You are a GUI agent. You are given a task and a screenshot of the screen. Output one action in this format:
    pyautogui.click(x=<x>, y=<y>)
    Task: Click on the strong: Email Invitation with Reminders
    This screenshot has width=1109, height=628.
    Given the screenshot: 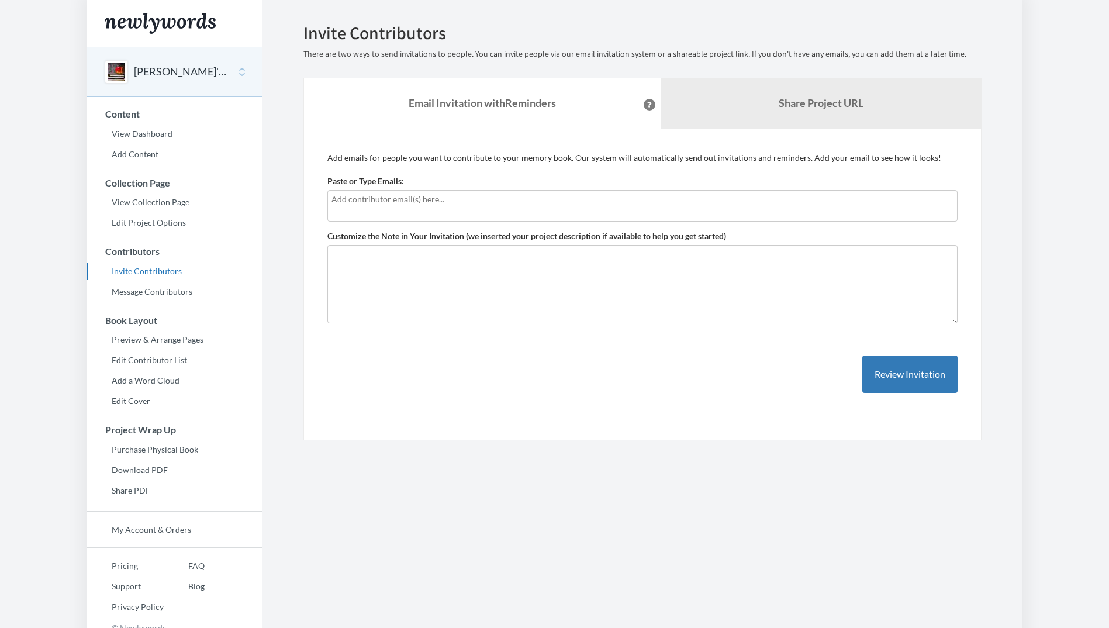 What is the action you would take?
    pyautogui.click(x=482, y=103)
    